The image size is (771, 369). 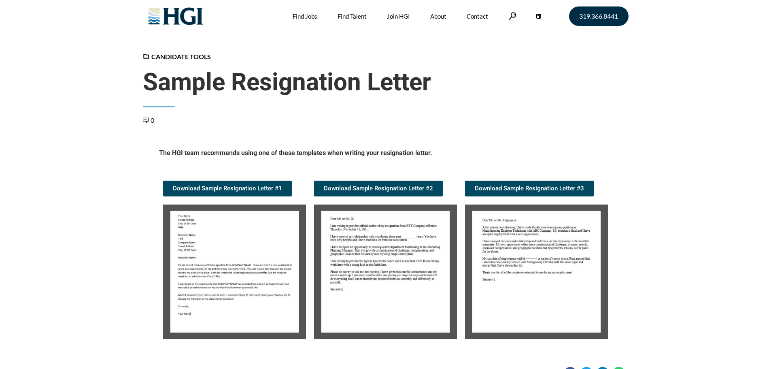 I want to click on span: Download Sample Resignation Letter #1, so click(x=228, y=188).